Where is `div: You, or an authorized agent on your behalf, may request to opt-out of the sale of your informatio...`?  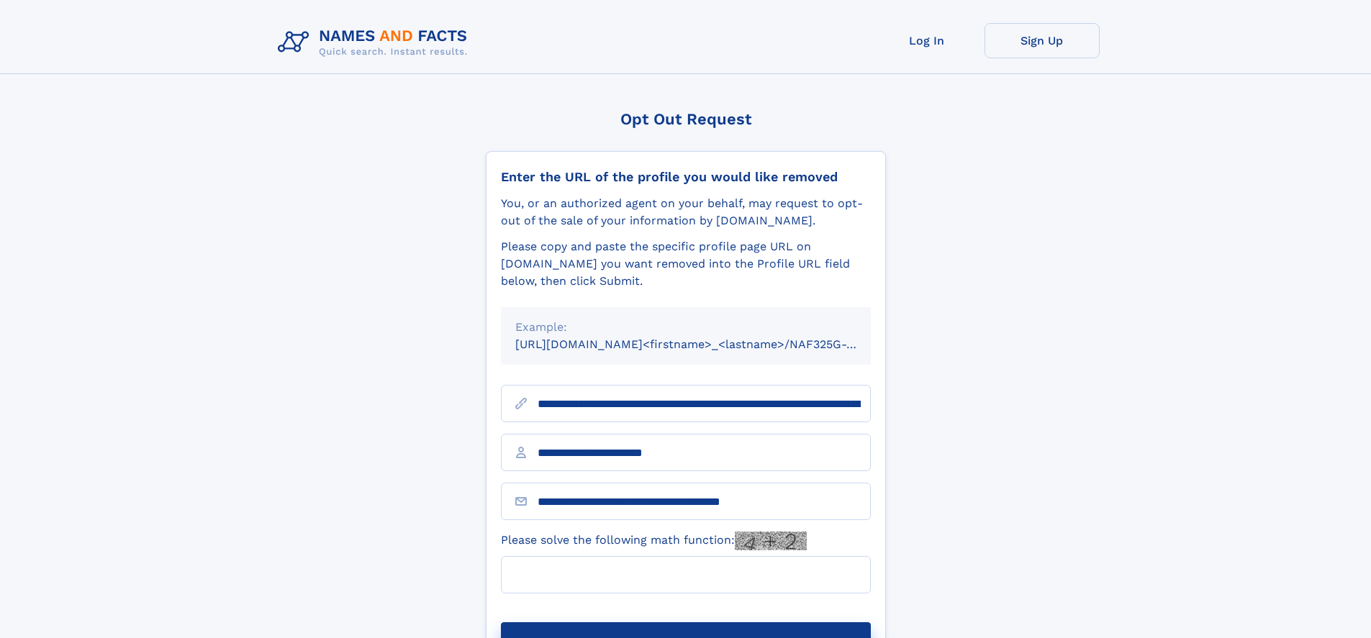
div: You, or an authorized agent on your behalf, may request to opt-out of the sale of your informatio... is located at coordinates (686, 212).